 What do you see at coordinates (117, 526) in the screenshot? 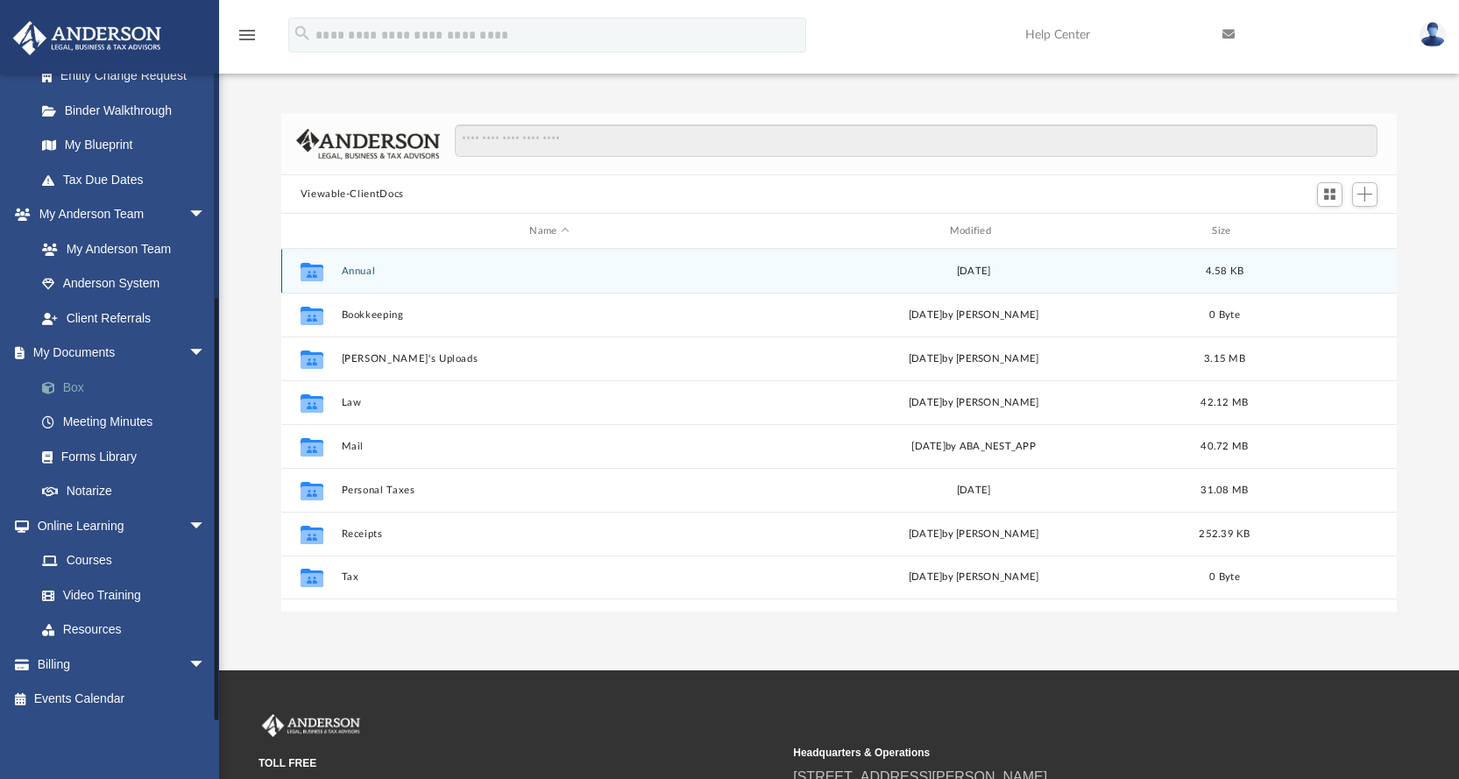
I see `a: Online Learningarrow_drop_down` at bounding box center [117, 526].